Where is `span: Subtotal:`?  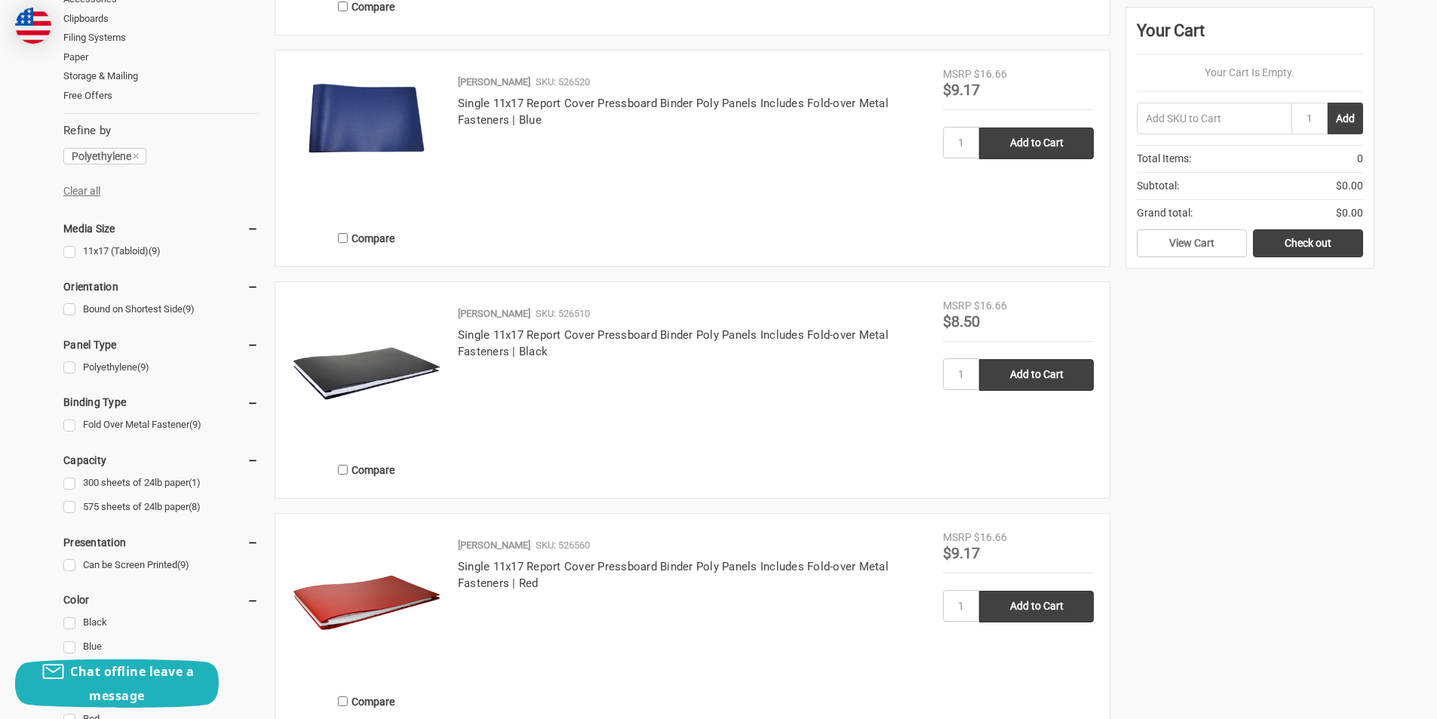
span: Subtotal: is located at coordinates (1158, 186).